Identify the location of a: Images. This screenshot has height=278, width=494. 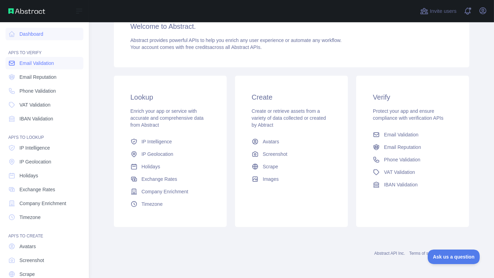
(291, 179).